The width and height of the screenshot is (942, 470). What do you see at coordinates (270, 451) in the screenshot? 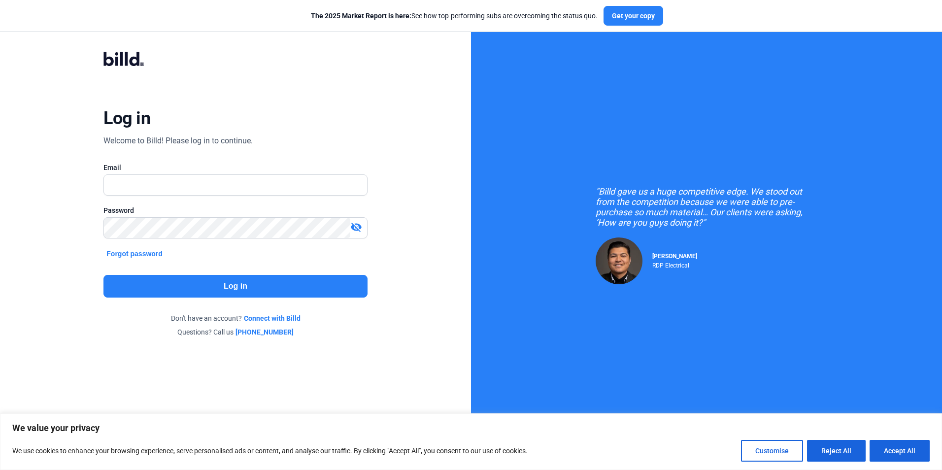
I see `p: We use cookies to enhance your browsing experience, serve personalised ads or content, and analys...` at bounding box center [270, 451].